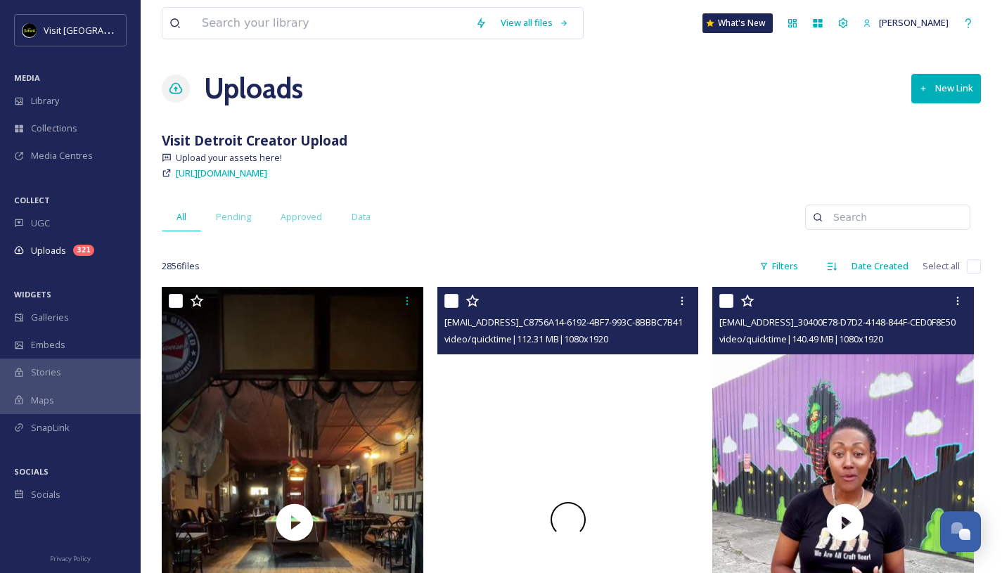 The image size is (1002, 573). I want to click on span: Collections, so click(54, 128).